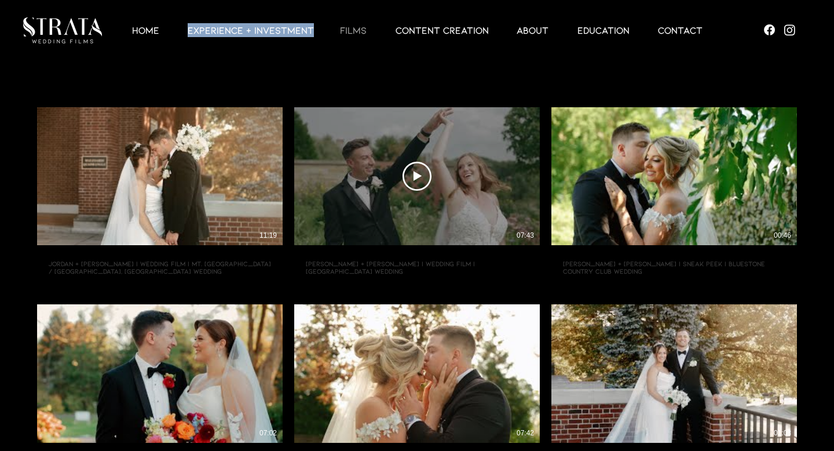 The image size is (834, 451). I want to click on p: Films, so click(353, 30).